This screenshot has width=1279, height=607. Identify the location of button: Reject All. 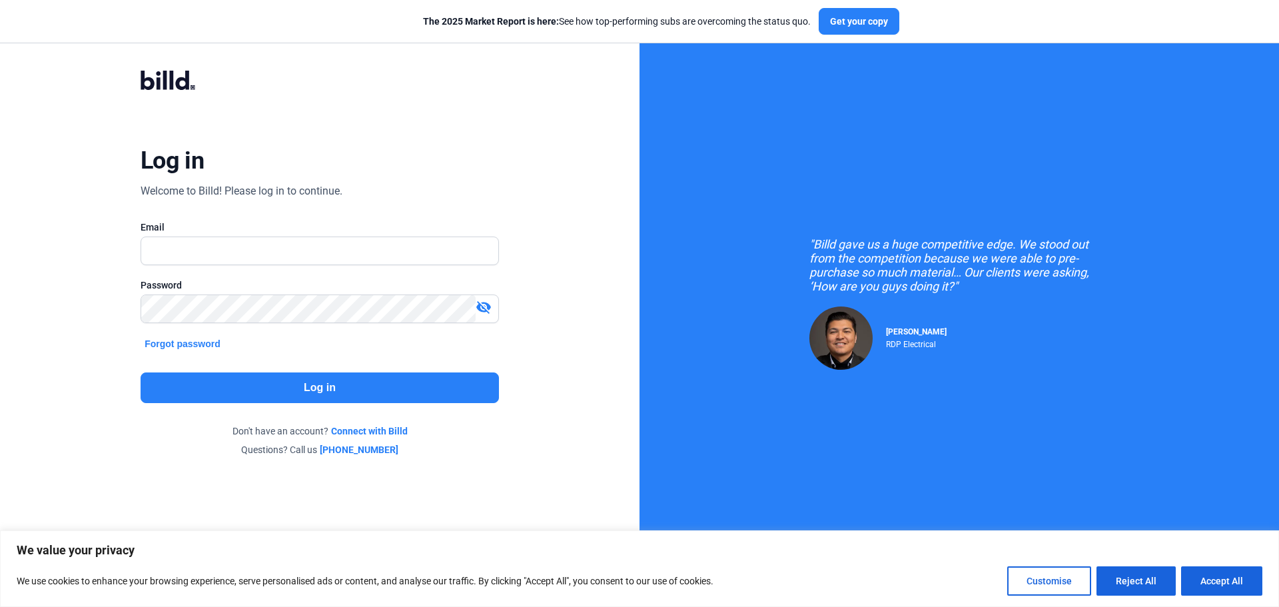
(1135, 581).